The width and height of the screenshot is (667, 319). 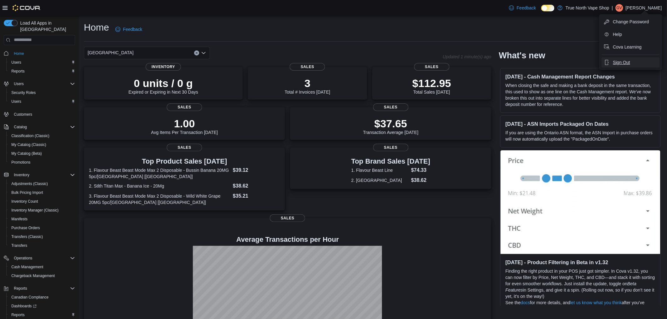 I want to click on button: Reports, so click(x=20, y=289).